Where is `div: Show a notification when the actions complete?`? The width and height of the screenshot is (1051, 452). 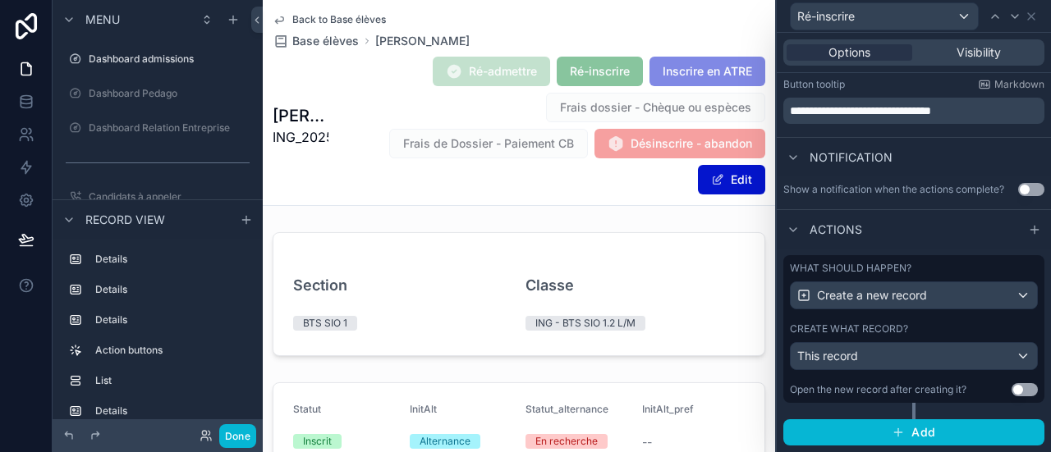
div: Show a notification when the actions complete? is located at coordinates (893, 190).